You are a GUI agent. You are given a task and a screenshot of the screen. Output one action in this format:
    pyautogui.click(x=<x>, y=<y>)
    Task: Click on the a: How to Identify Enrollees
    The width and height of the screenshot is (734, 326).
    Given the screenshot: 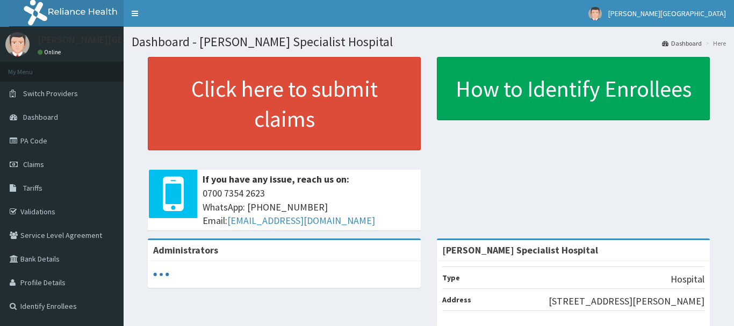 What is the action you would take?
    pyautogui.click(x=574, y=89)
    